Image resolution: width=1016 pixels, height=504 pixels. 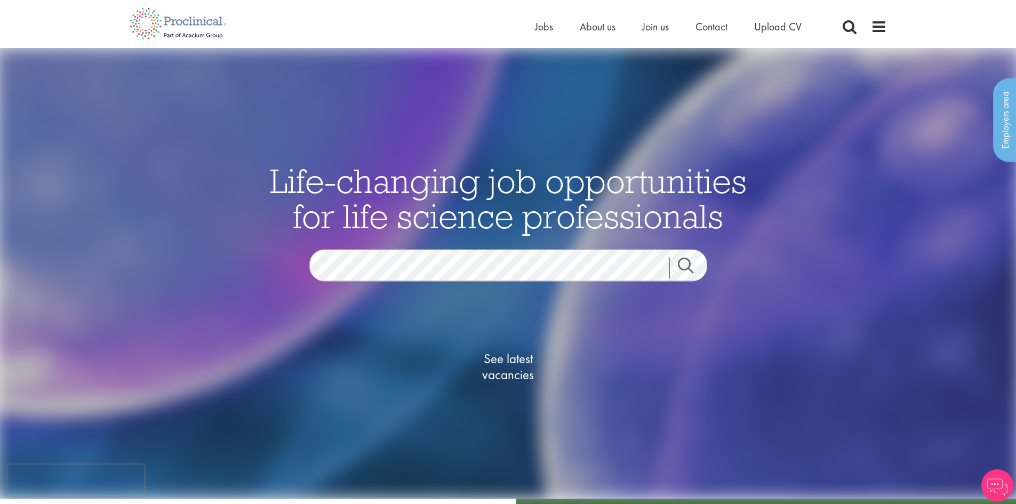 What do you see at coordinates (598, 27) in the screenshot?
I see `span: About us` at bounding box center [598, 27].